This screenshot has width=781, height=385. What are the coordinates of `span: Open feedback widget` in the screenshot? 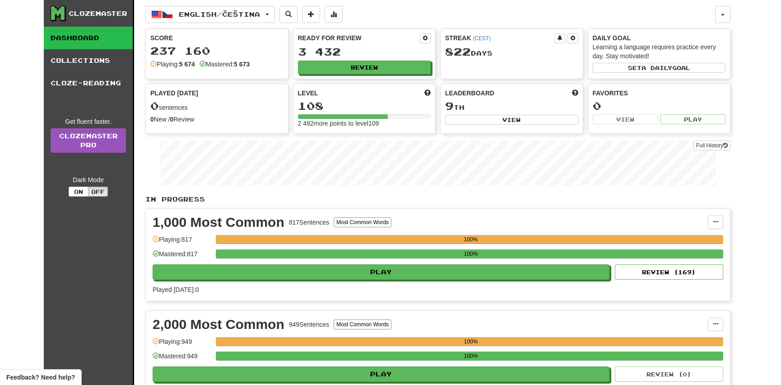 It's located at (41, 377).